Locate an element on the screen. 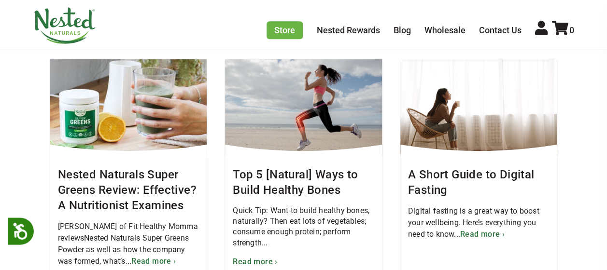 This screenshot has height=270, width=607. span: 0 is located at coordinates (571, 30).